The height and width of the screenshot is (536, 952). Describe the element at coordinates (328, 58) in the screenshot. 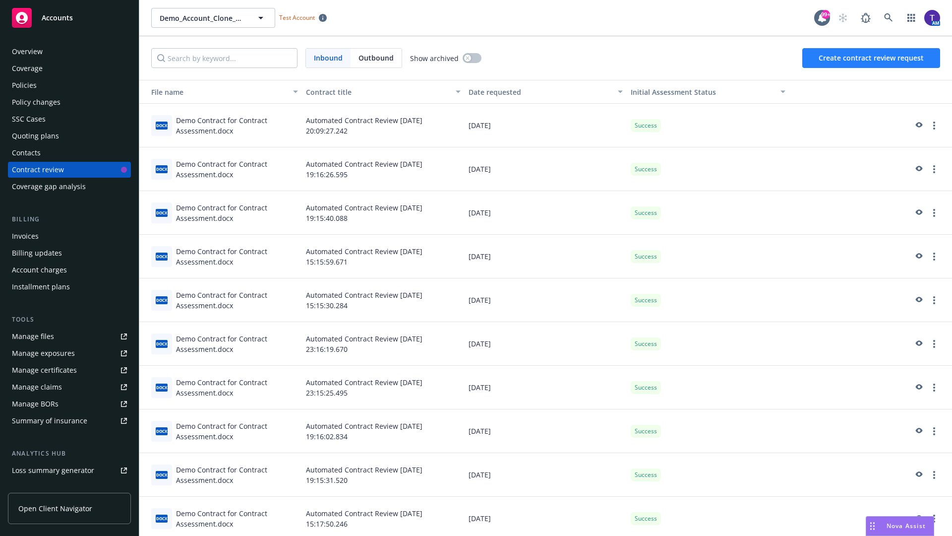

I see `span: Inbound` at that location.